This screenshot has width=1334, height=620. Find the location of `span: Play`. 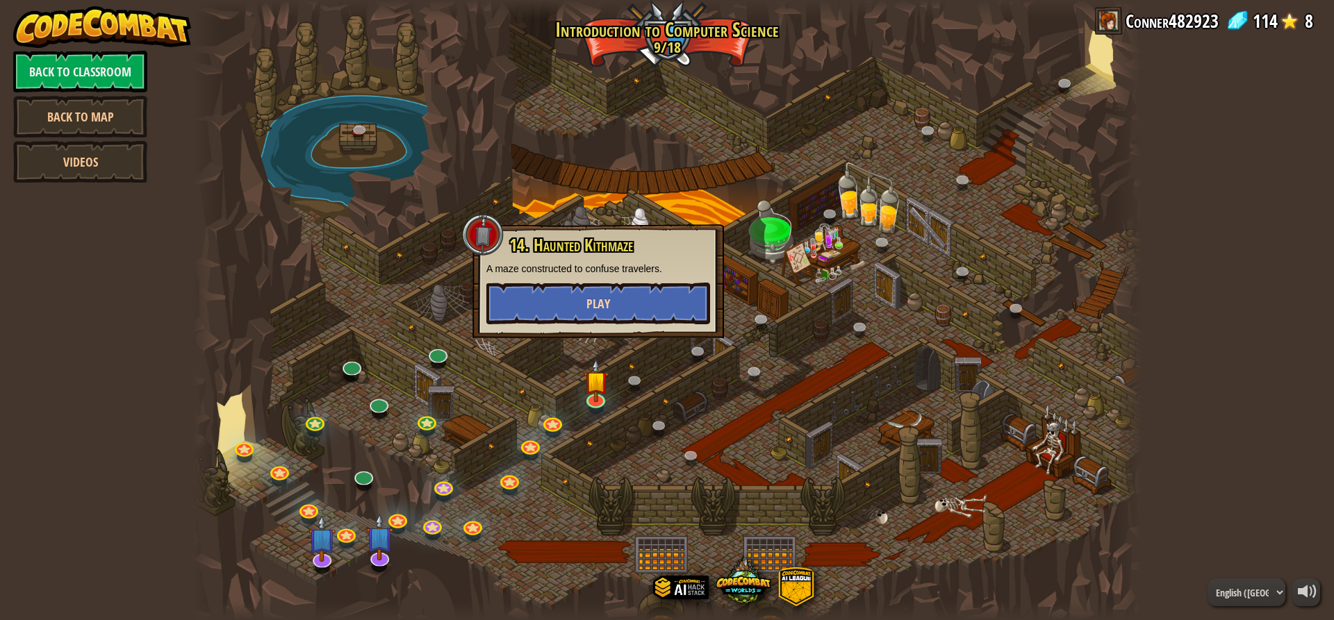

span: Play is located at coordinates (598, 304).